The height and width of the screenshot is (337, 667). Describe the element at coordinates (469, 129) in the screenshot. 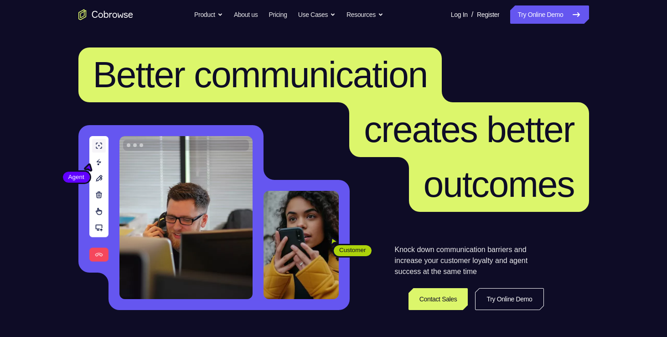

I see `span: creates better` at that location.